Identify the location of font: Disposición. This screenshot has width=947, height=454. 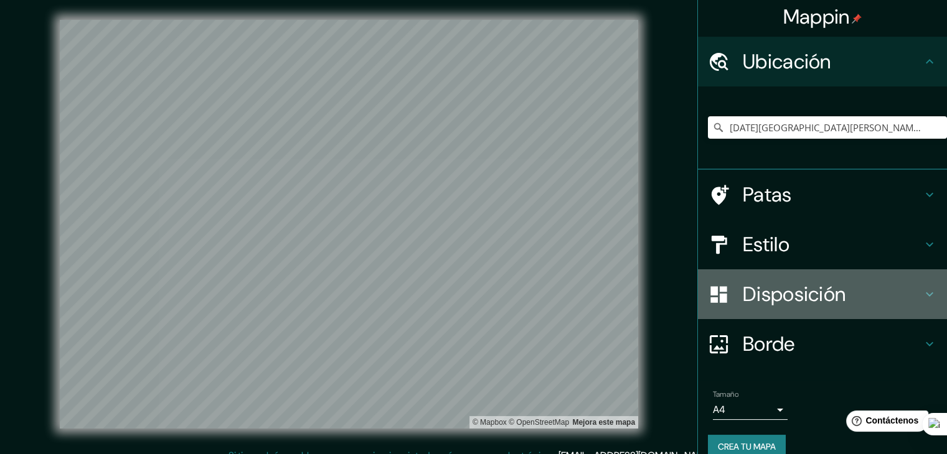
(794, 294).